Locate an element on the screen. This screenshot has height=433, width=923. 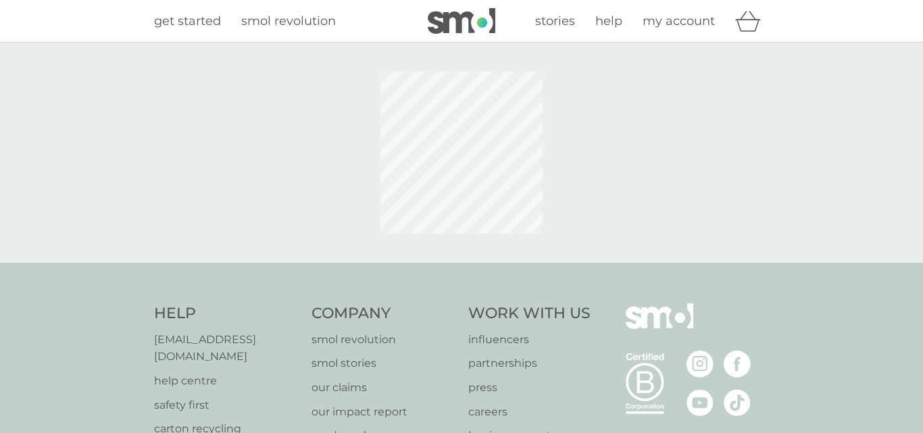
span: get started is located at coordinates (187, 21).